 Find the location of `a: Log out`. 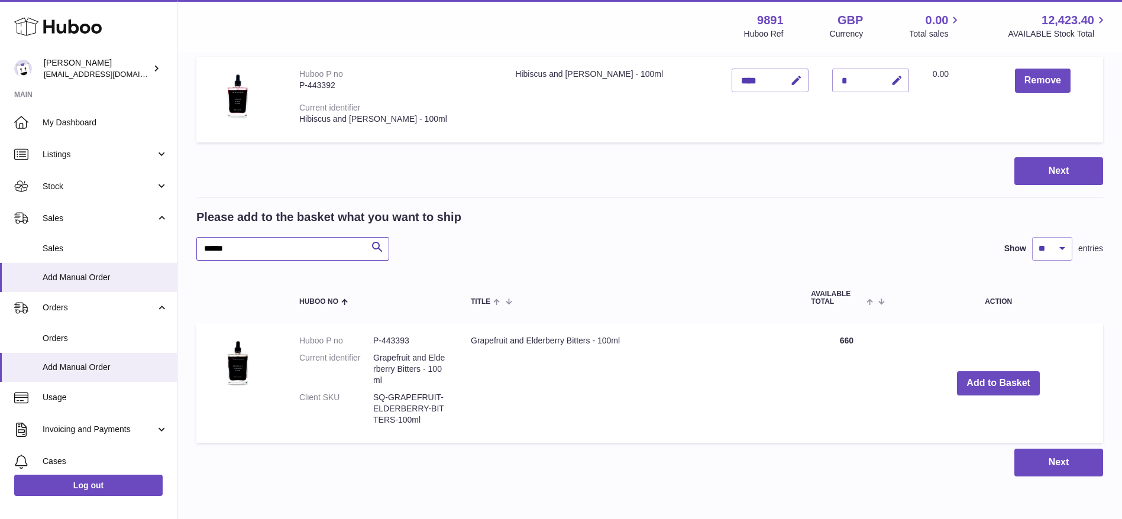

a: Log out is located at coordinates (88, 485).